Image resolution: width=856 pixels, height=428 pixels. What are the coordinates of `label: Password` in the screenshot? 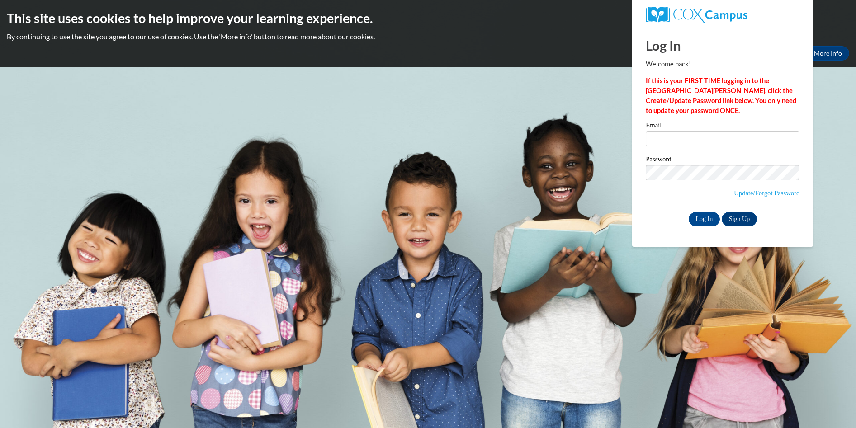 It's located at (723, 161).